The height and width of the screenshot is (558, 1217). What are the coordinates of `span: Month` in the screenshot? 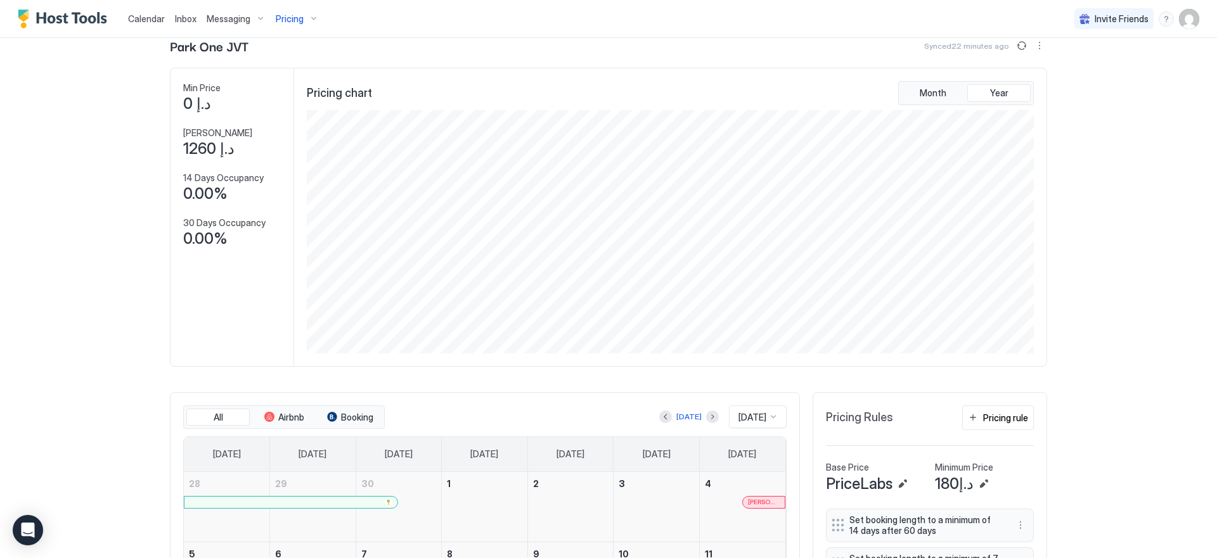 It's located at (933, 93).